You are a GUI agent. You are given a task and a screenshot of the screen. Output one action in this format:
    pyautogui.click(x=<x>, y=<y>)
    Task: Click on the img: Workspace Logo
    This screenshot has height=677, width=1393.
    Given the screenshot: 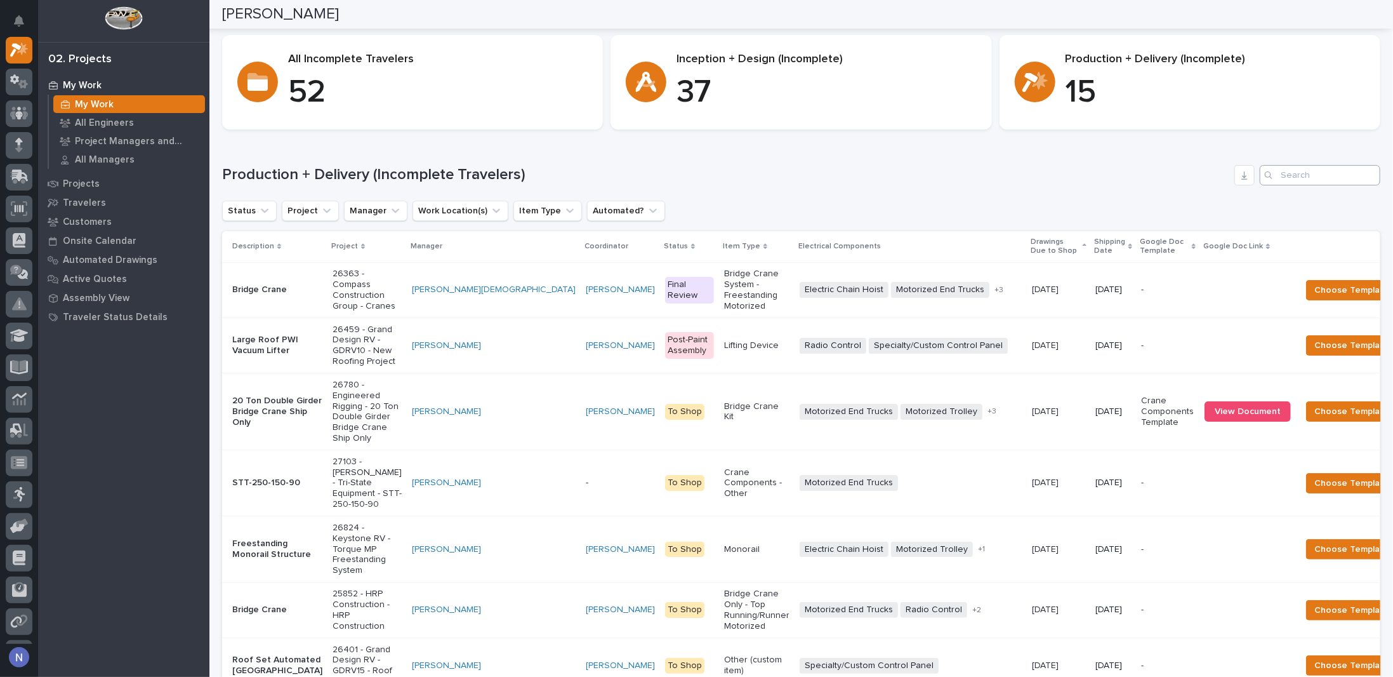 What is the action you would take?
    pyautogui.click(x=123, y=18)
    